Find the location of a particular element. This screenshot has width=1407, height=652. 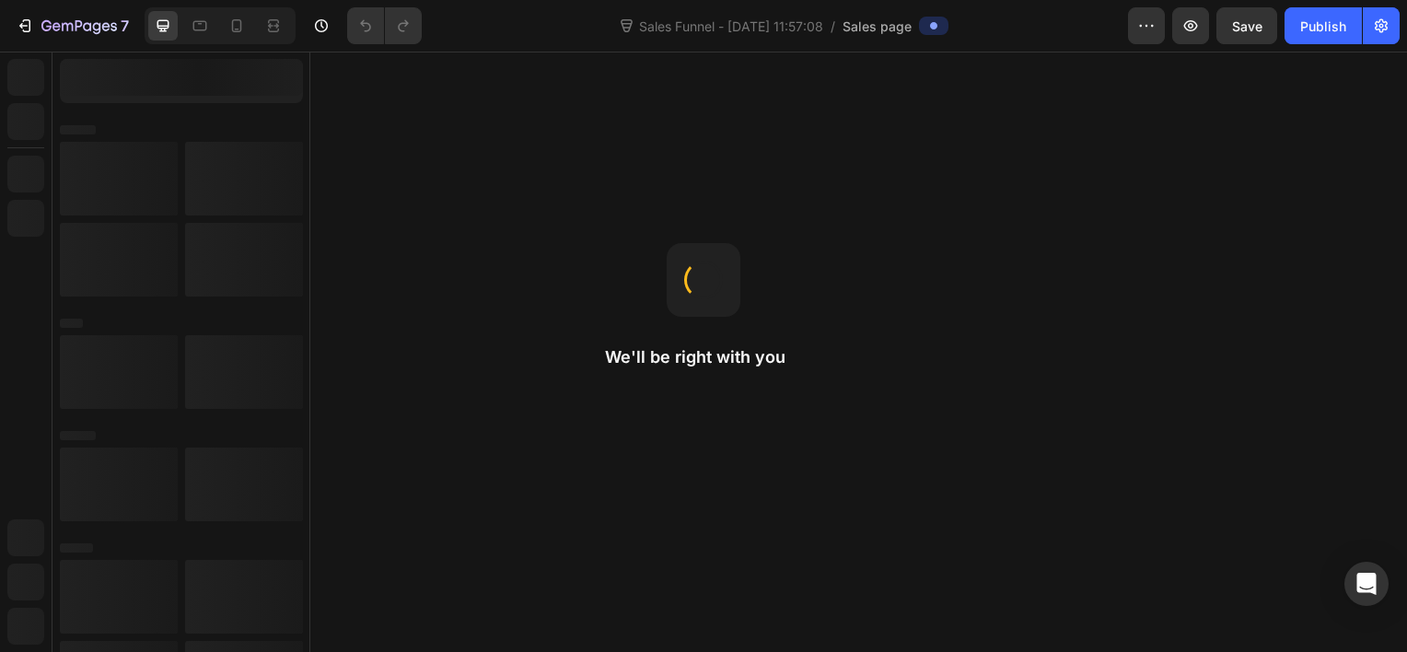

span: Sales page is located at coordinates (876, 26).